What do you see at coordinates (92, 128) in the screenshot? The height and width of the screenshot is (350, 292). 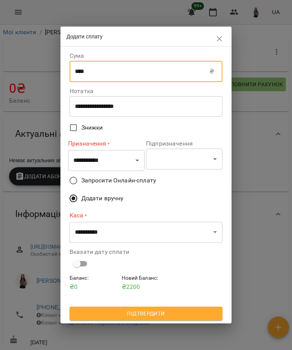 I see `span: Знижки` at bounding box center [92, 128].